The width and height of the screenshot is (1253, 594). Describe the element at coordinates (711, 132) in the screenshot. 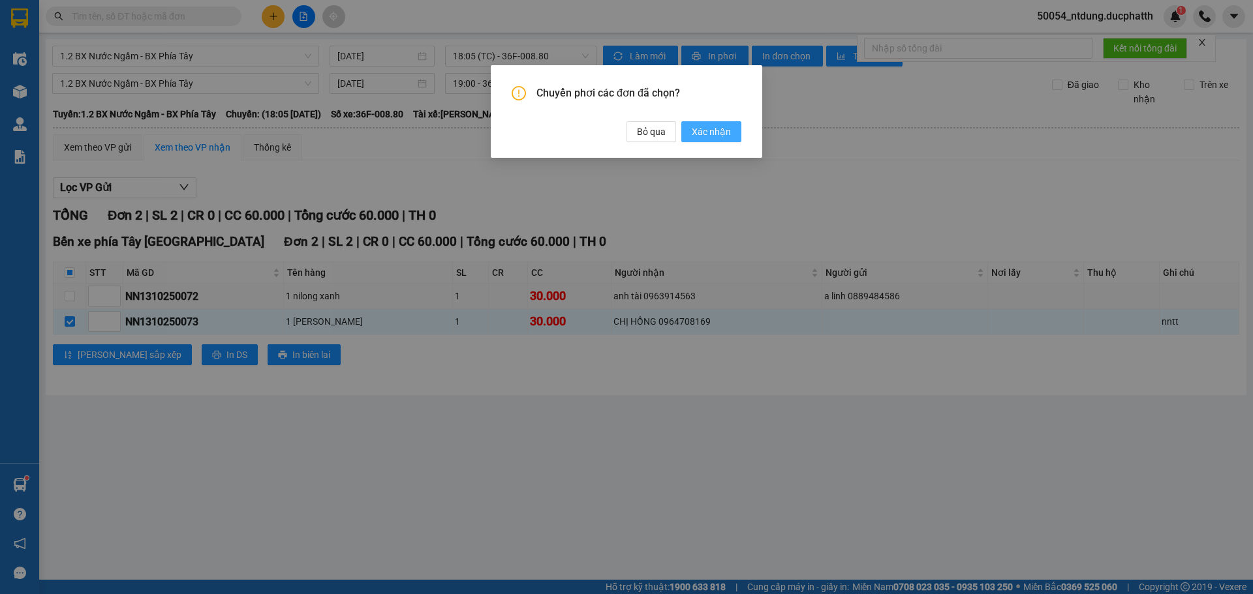

I see `button: Xác nhận` at that location.